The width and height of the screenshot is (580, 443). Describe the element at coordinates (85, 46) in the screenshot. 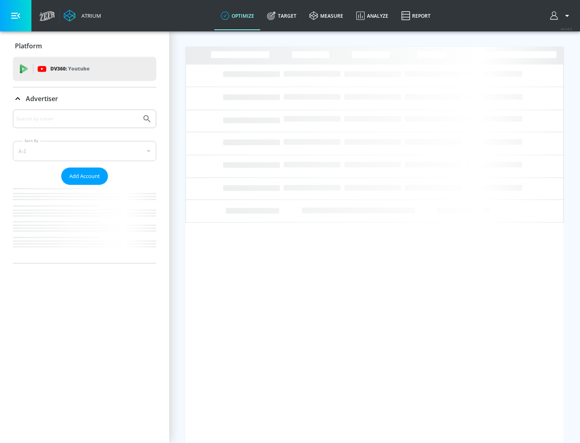

I see `div: Platform` at that location.